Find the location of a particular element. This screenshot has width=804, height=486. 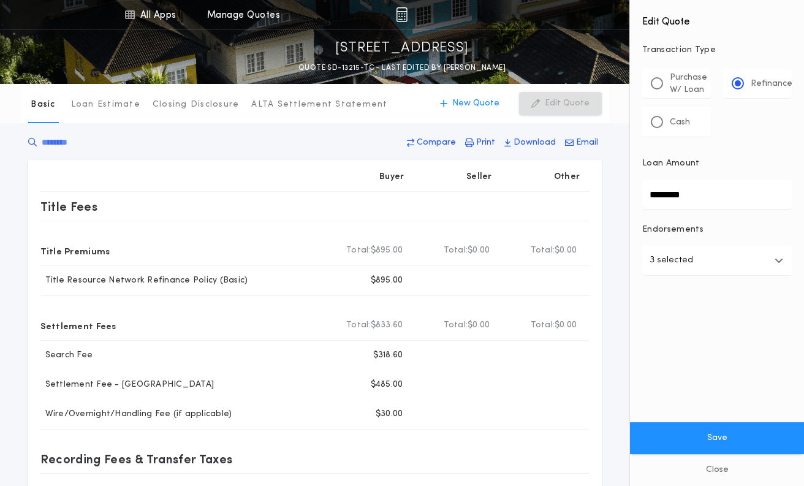

button: 3 selected is located at coordinates (717, 260).